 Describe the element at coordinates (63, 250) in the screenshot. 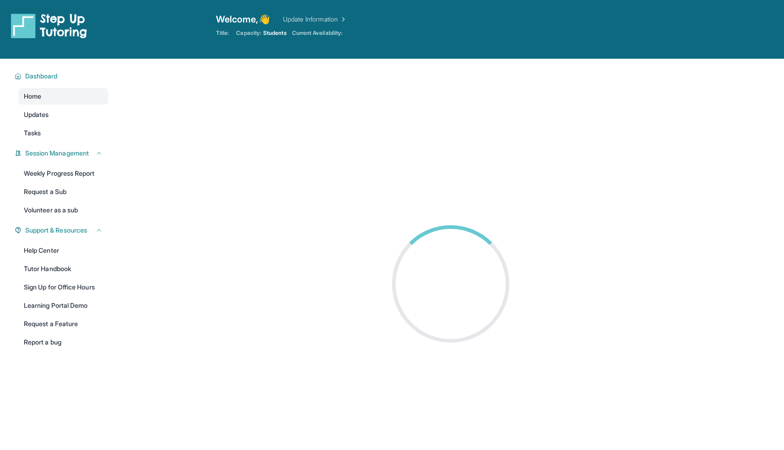

I see `a: Help Center` at that location.